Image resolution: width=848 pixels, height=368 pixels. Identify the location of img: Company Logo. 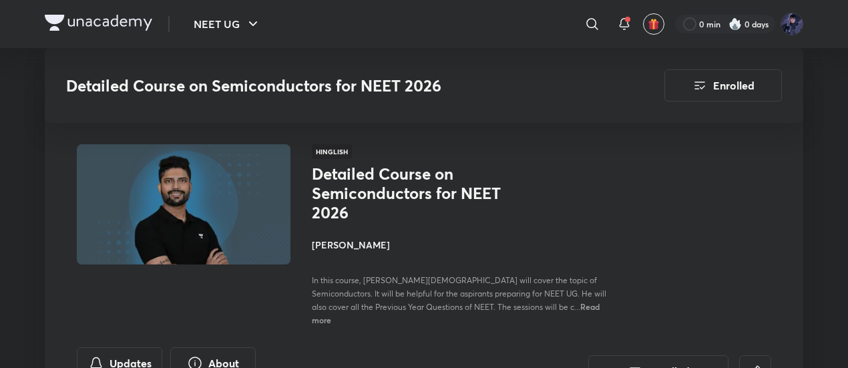
(98, 23).